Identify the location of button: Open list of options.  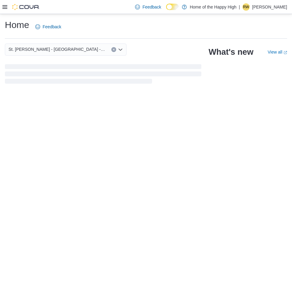
(120, 50).